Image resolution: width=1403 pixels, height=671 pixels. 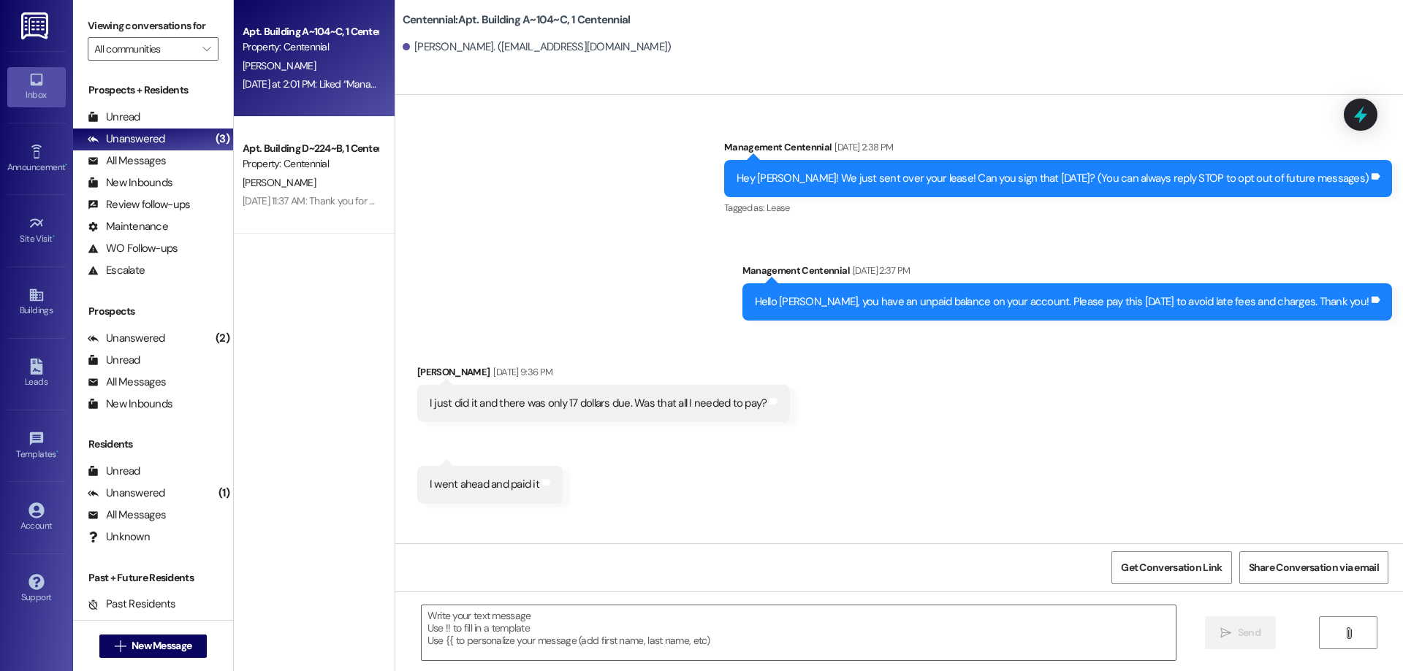 What do you see at coordinates (310, 31) in the screenshot?
I see `div: Apt. Building A~104~C, 1 Centennial` at bounding box center [310, 31].